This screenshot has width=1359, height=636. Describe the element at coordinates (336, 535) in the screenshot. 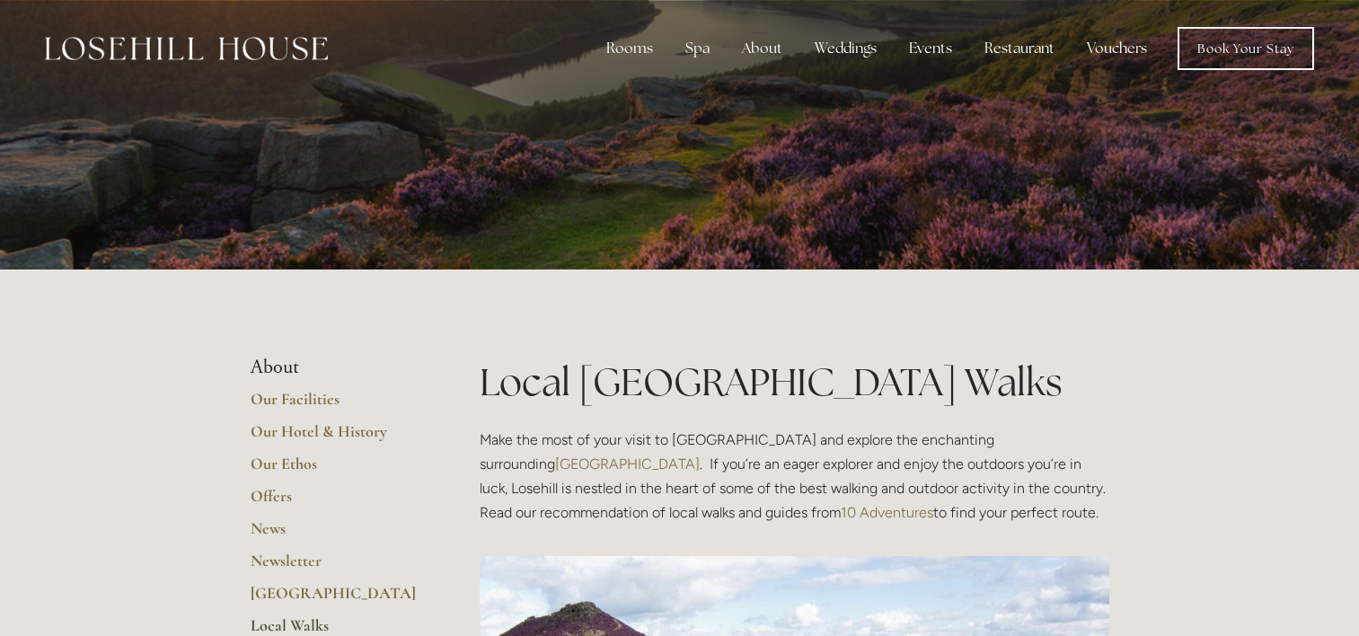

I see `a: News` at that location.